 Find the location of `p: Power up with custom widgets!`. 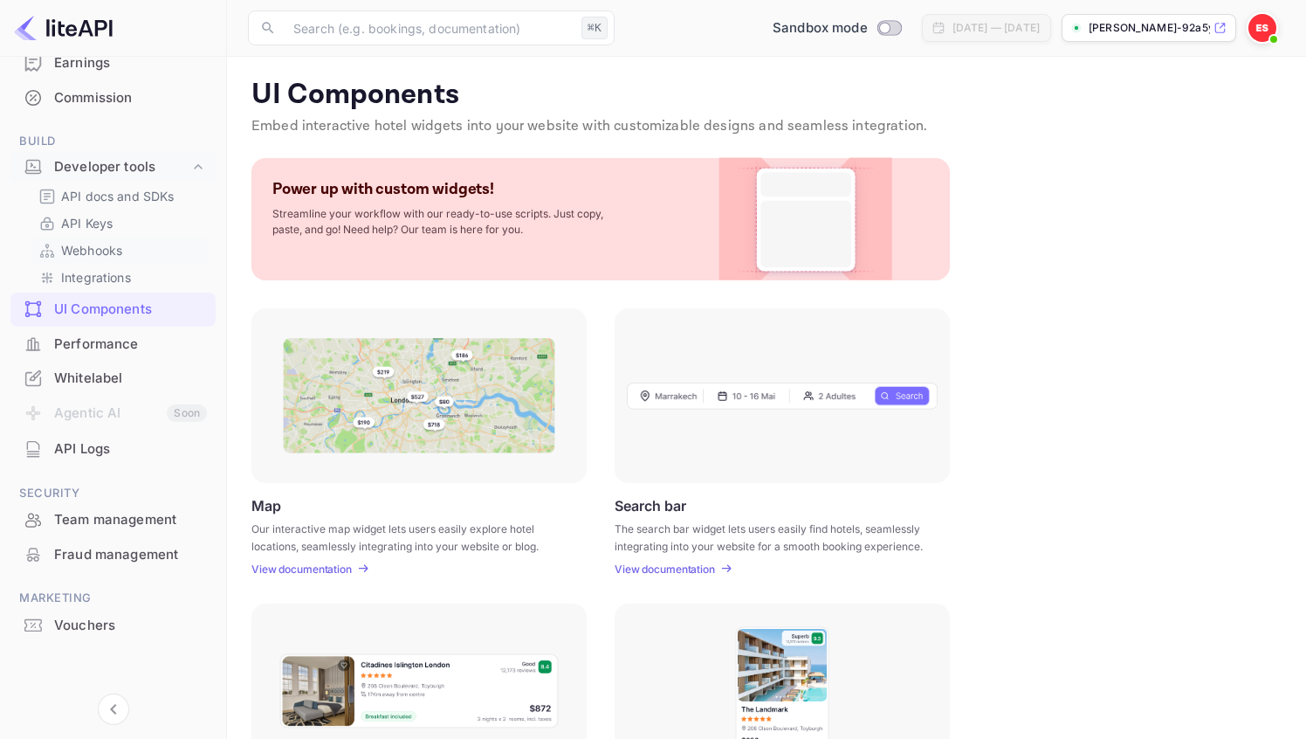

p: Power up with custom widgets! is located at coordinates (383, 189).